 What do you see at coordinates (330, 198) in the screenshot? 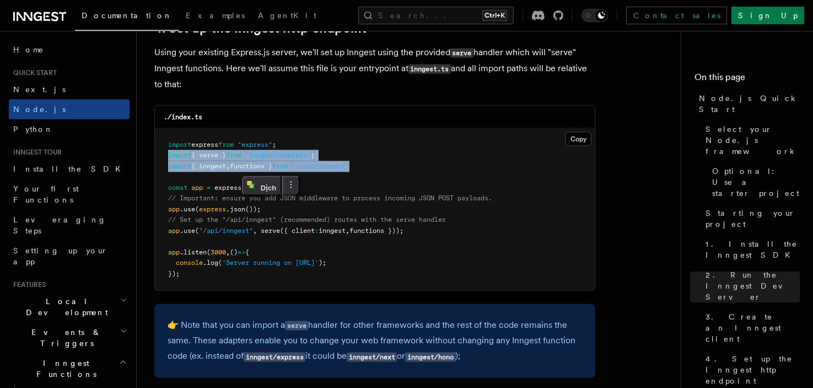
I see `span: // Important: ensure you add JSON middleware to process incoming JSON POST payloads.` at bounding box center [330, 198].